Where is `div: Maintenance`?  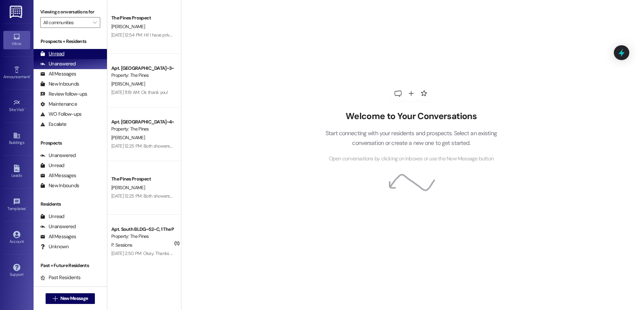 div: Maintenance is located at coordinates (59, 104).